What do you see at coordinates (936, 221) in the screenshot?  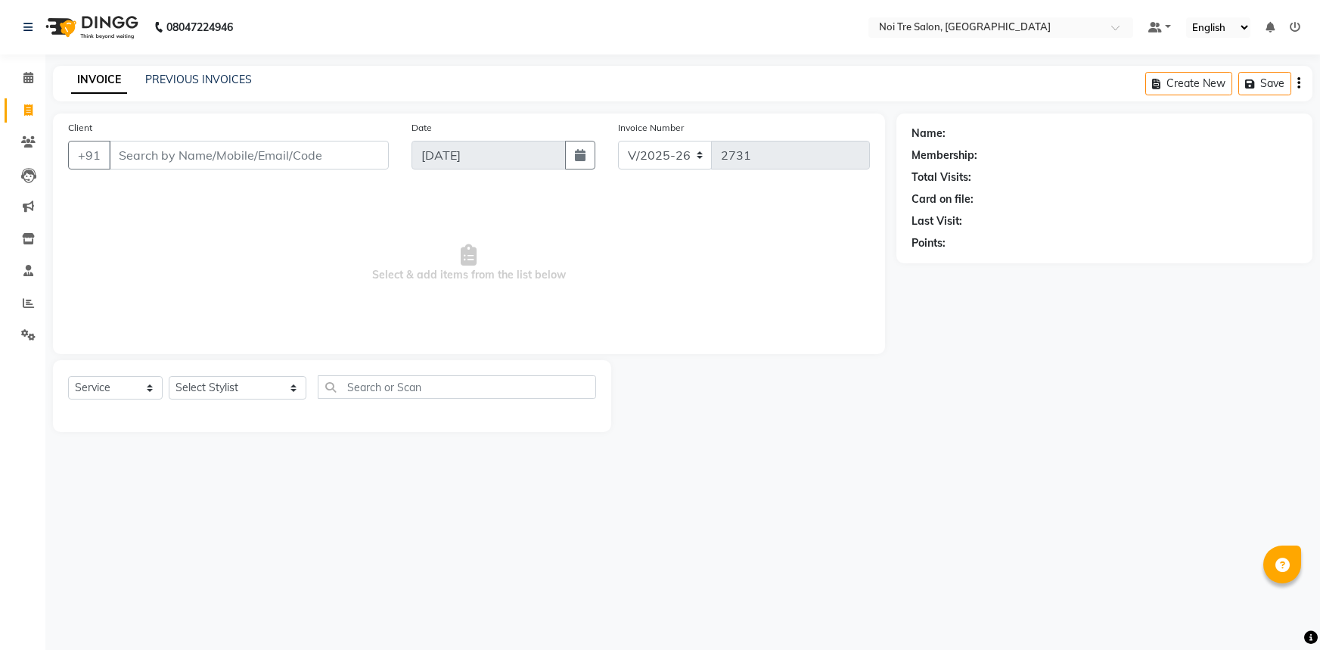 I see `div: Last Visit:` at bounding box center [936, 221].